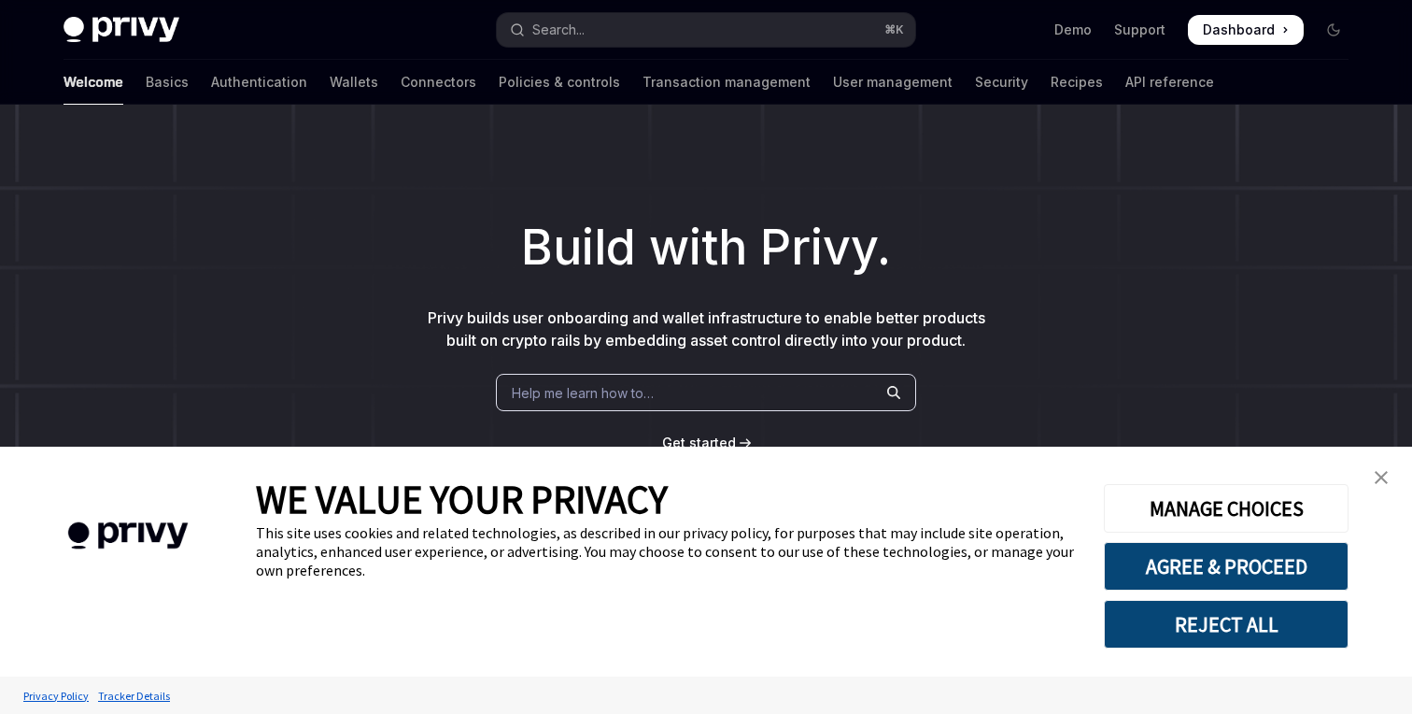 This screenshot has height=714, width=1412. What do you see at coordinates (1226, 566) in the screenshot?
I see `button: AGREE & PROCEED` at bounding box center [1226, 566].